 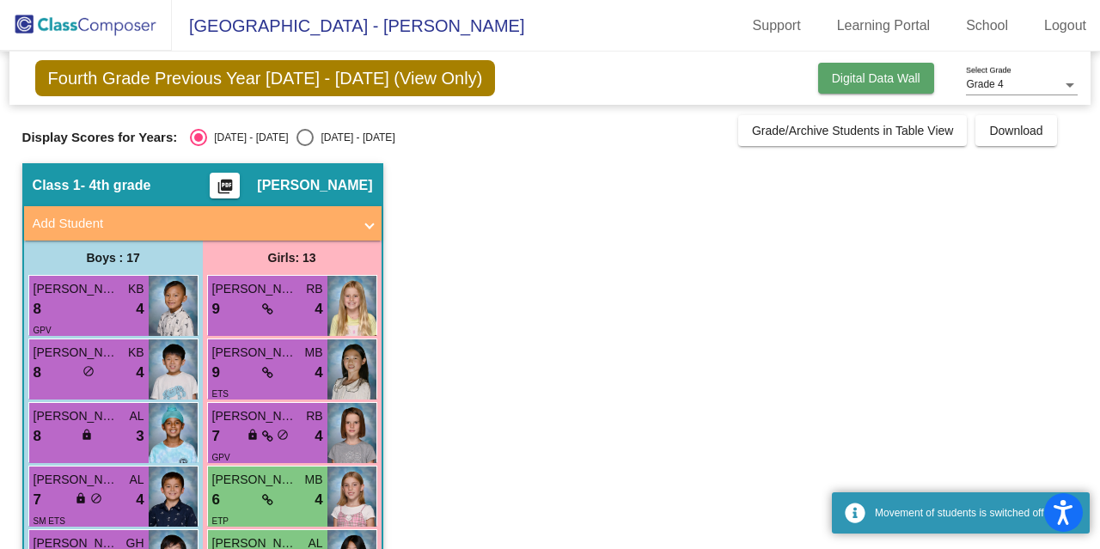 What do you see at coordinates (139, 437) in the screenshot?
I see `span: 3` at bounding box center [139, 437].